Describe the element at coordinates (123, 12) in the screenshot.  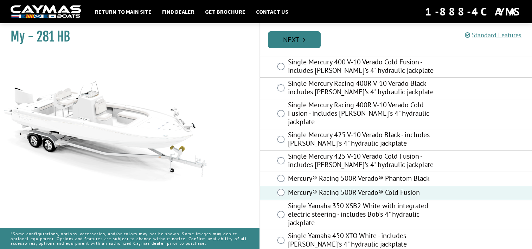
I see `a: Return to main site` at that location.